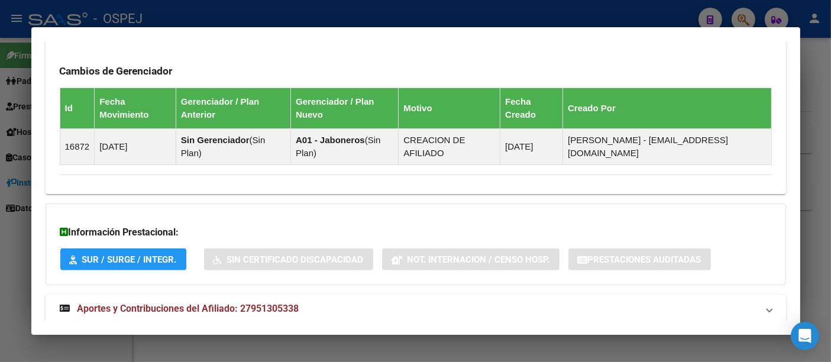 The width and height of the screenshot is (831, 362). Describe the element at coordinates (479, 260) in the screenshot. I see `span: Not. Internacion / Censo Hosp.` at that location.